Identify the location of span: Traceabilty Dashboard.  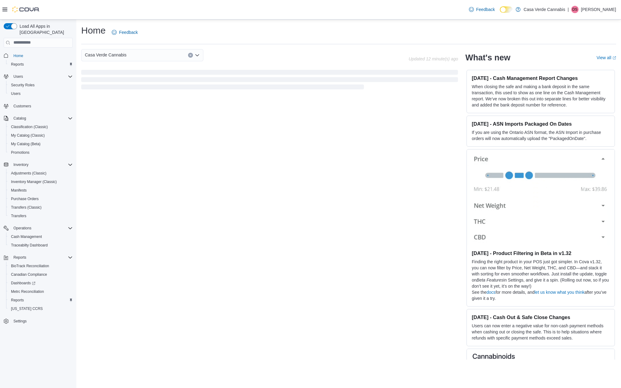
(41, 246).